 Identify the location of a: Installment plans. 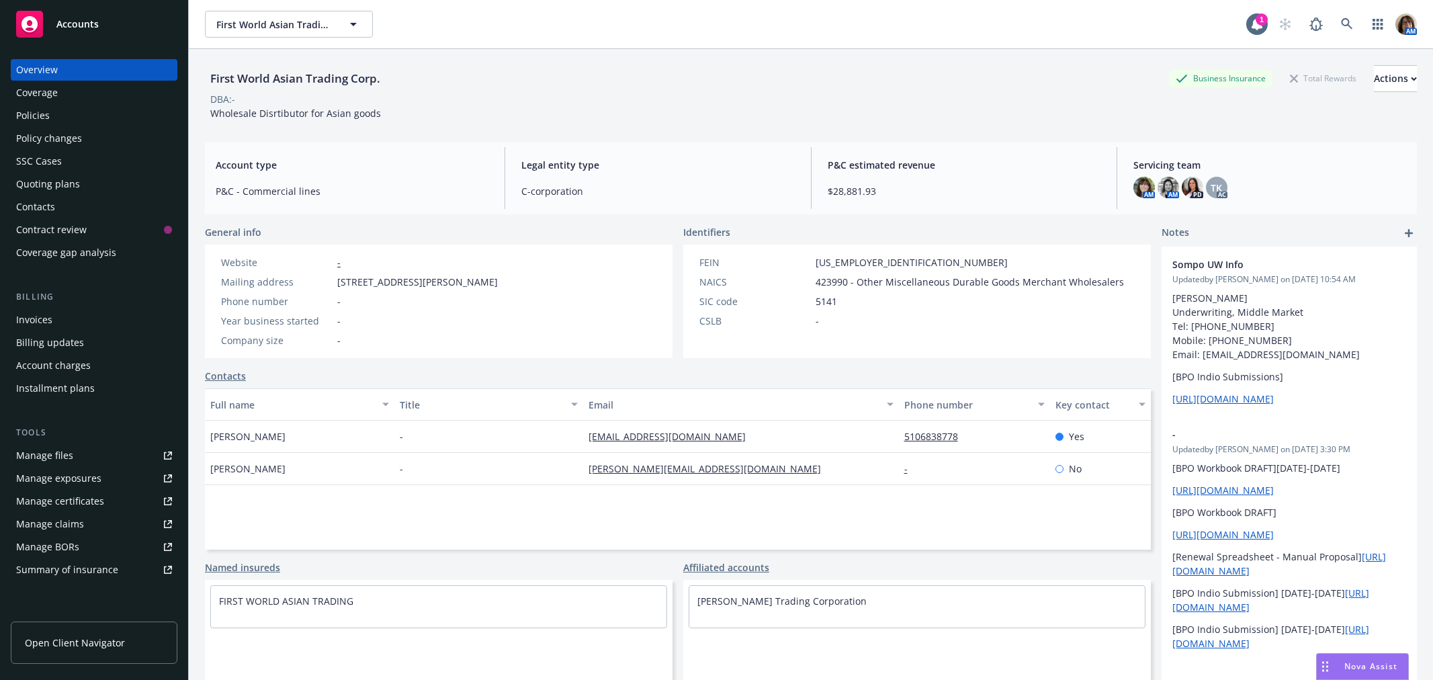
(94, 388).